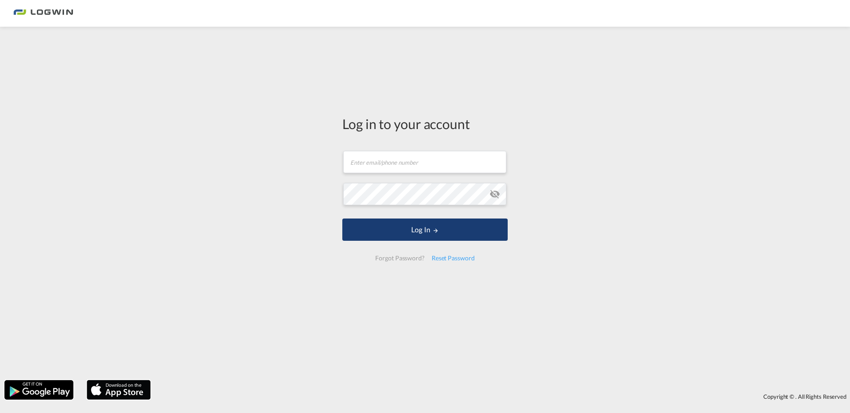  I want to click on div: Forgot Password?, so click(400, 258).